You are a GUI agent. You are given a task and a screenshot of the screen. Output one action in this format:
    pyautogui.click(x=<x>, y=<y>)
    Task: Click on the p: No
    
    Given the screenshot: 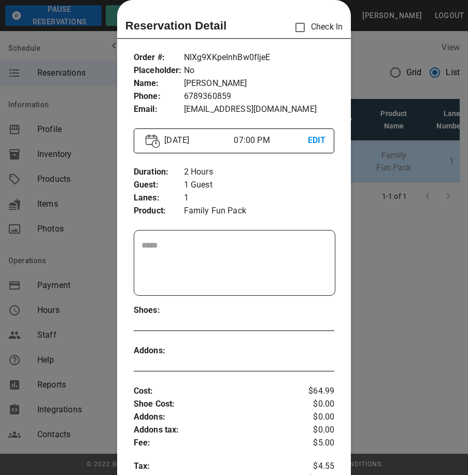 What is the action you would take?
    pyautogui.click(x=259, y=70)
    